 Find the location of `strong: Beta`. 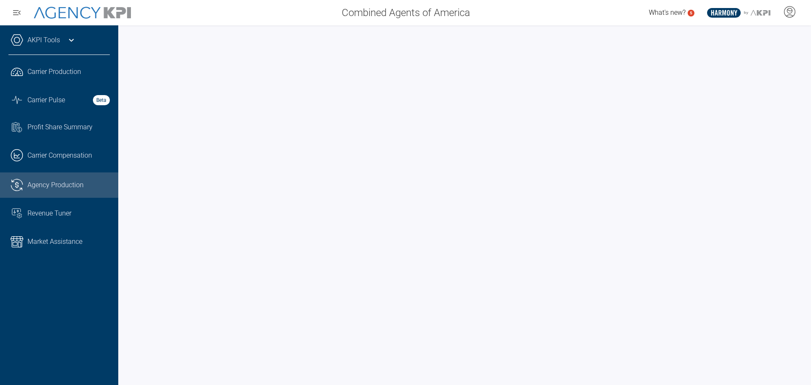

strong: Beta is located at coordinates (101, 100).